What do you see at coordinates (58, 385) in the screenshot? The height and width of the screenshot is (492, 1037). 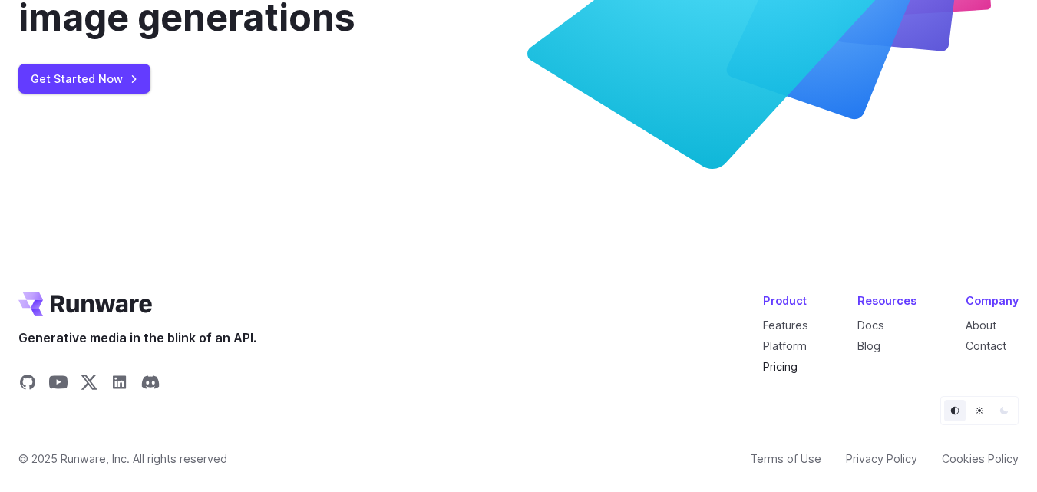 I see `a: Share on YouTube` at bounding box center [58, 385].